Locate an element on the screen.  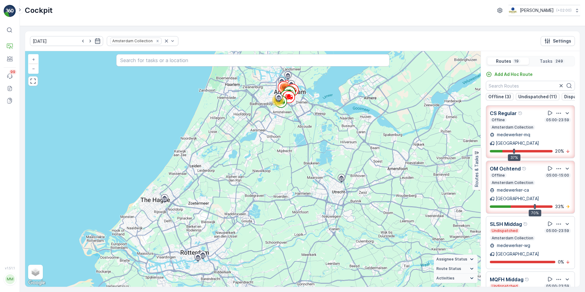
div: 37% is located at coordinates (514, 157).